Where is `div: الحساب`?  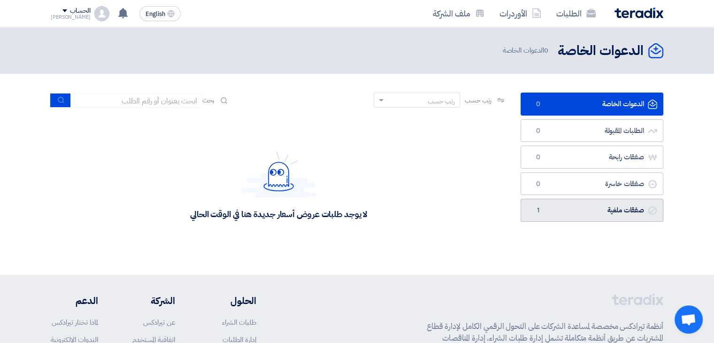
div: الحساب is located at coordinates (80, 11).